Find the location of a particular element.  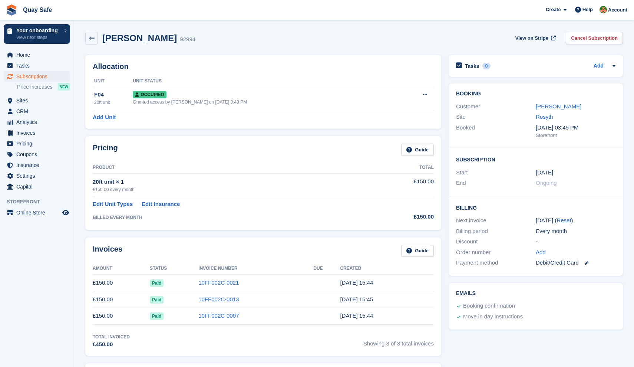

time: 2025-07-27 14:45:06 UTC is located at coordinates (356, 299).